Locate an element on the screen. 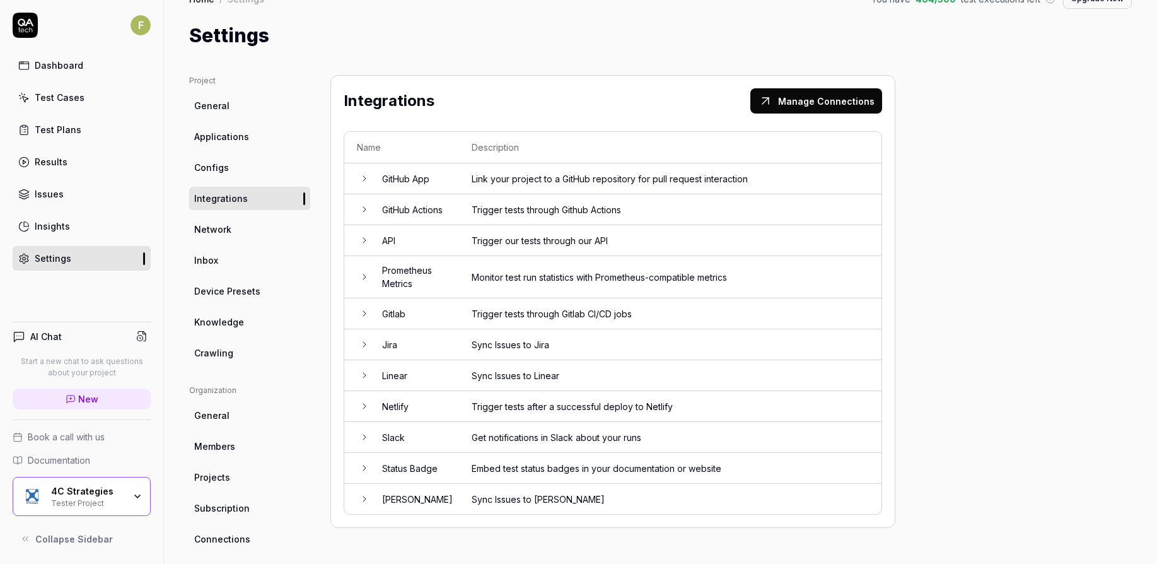  span: Projects is located at coordinates (212, 477).